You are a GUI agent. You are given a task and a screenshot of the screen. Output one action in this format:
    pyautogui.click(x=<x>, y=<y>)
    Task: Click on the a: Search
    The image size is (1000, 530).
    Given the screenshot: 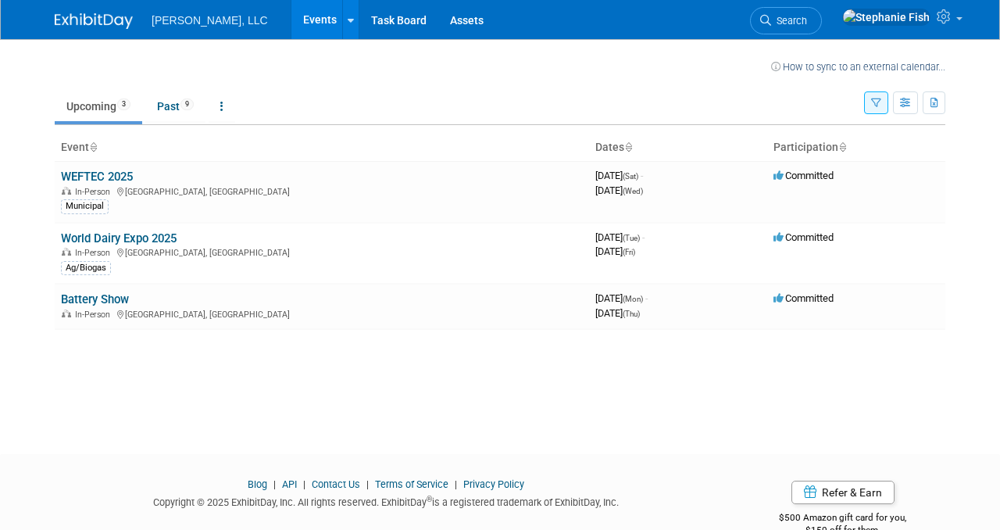 What is the action you would take?
    pyautogui.click(x=786, y=20)
    